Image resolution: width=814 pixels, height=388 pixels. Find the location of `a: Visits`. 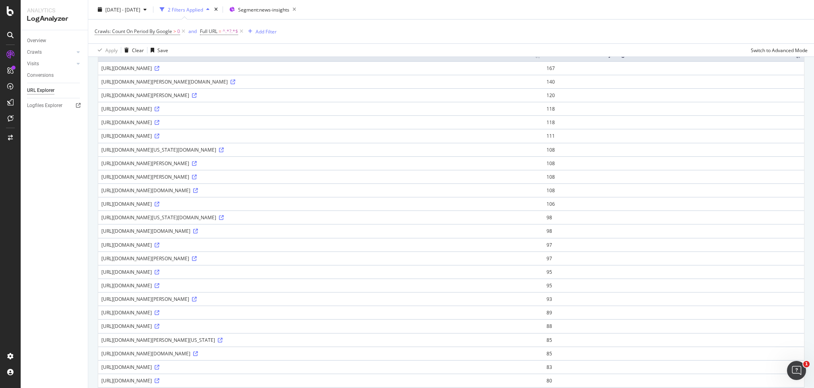

a: Visits is located at coordinates (51, 64).